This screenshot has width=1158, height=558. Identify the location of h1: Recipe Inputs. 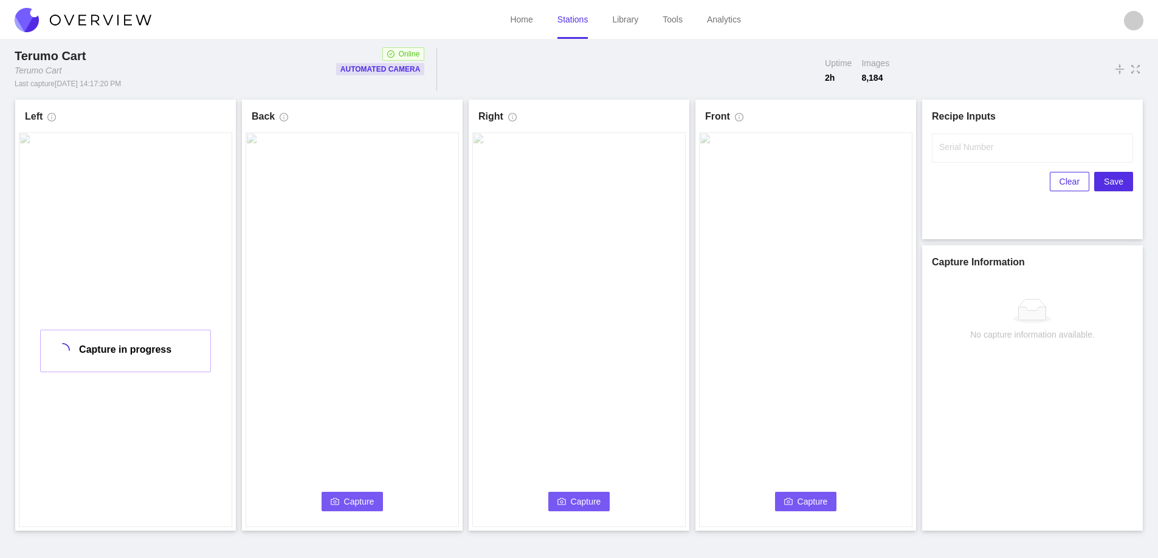
(1032, 117).